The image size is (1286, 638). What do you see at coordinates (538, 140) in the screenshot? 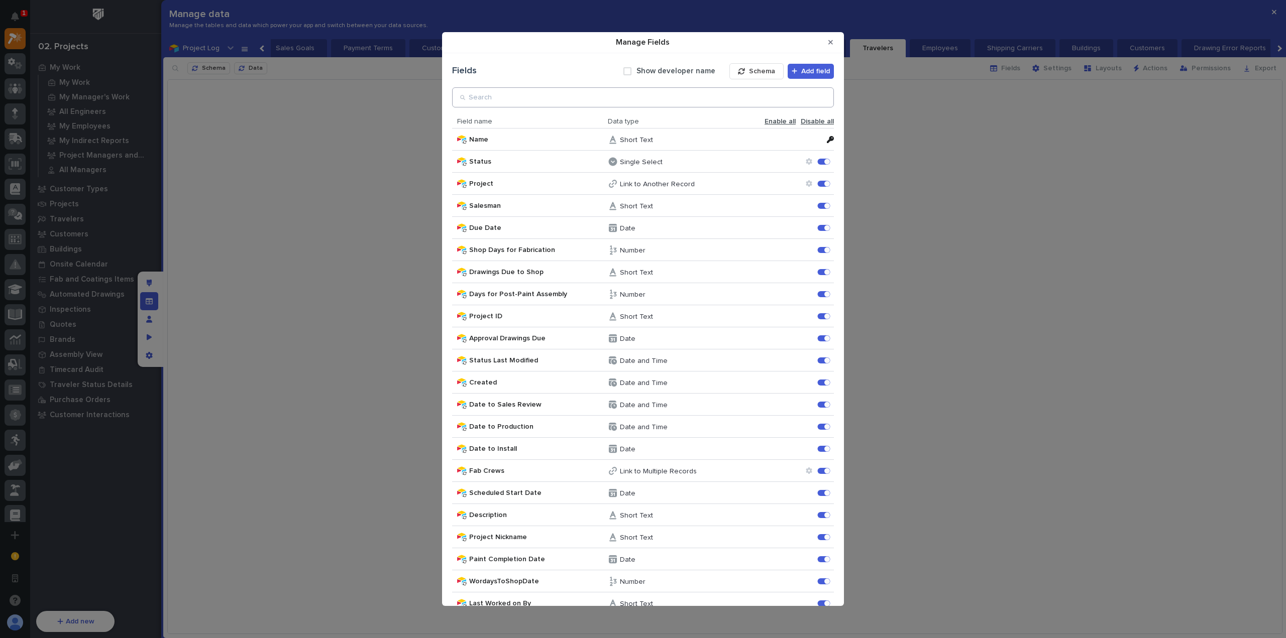
I see `span: Name` at bounding box center [538, 140].